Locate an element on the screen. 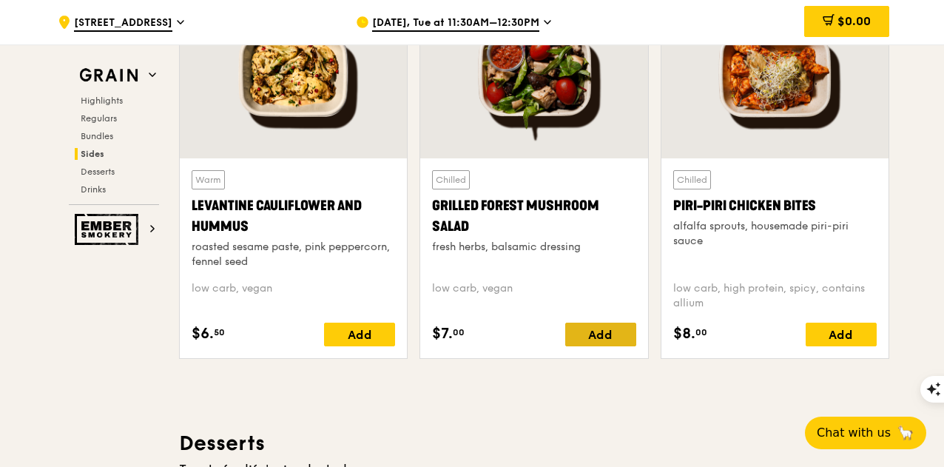 The height and width of the screenshot is (467, 944). span: Regulars is located at coordinates (98, 118).